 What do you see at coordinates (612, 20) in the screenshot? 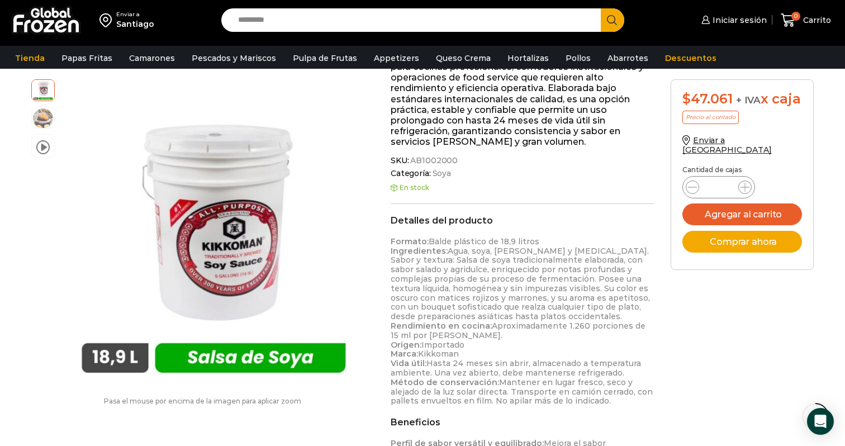
I see `button: Search button` at bounding box center [612, 20].